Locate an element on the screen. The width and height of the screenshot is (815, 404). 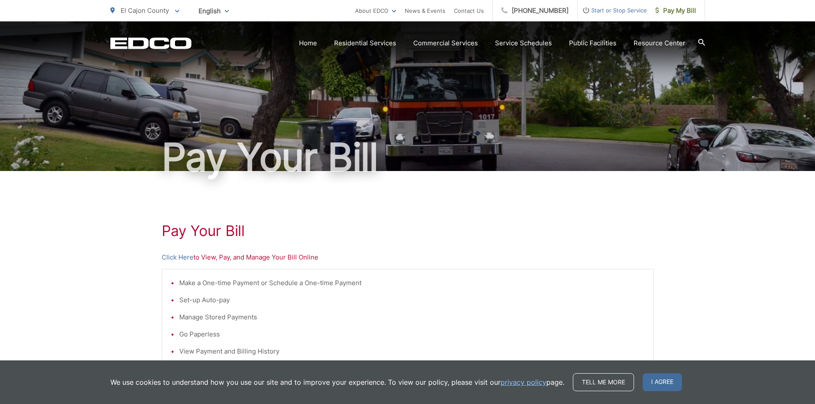
a: Resource Center is located at coordinates (659, 43).